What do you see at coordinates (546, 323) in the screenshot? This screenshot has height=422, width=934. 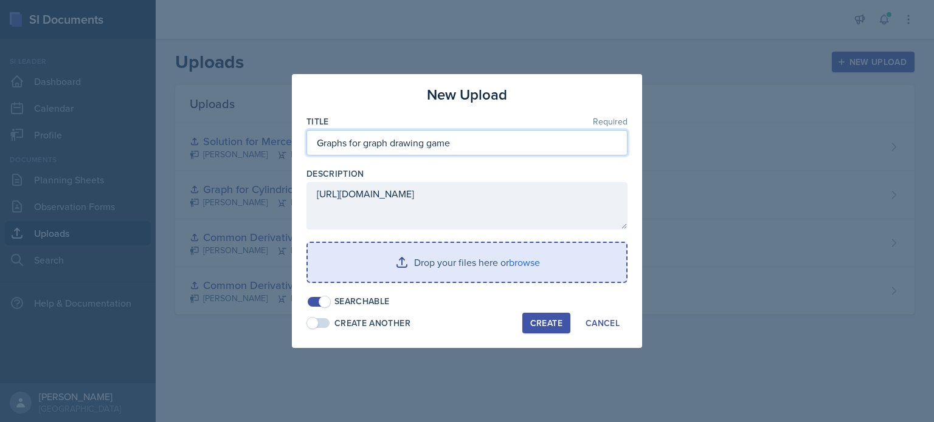 I see `div: Create` at bounding box center [546, 323].